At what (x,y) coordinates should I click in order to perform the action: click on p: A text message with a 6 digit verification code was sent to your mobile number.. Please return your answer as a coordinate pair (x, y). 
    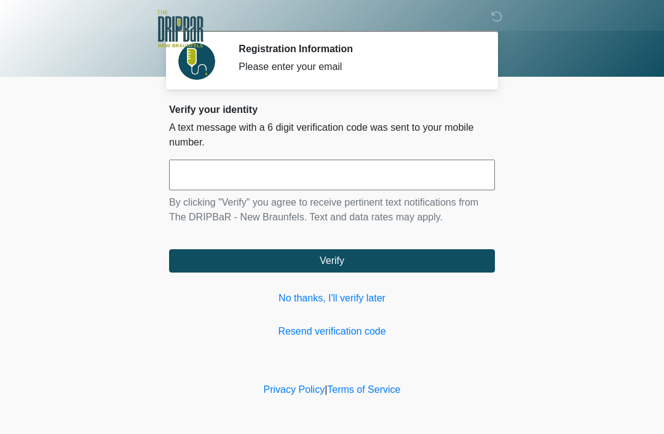
    Looking at the image, I should click on (332, 135).